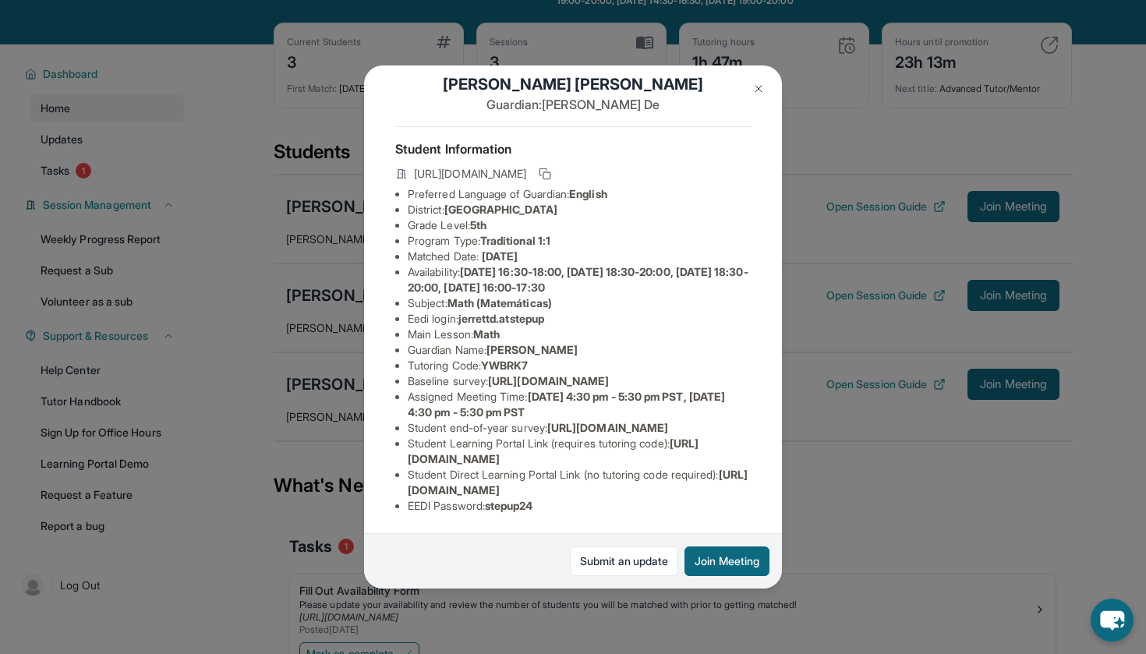 The width and height of the screenshot is (1146, 654). I want to click on li: District:, so click(579, 210).